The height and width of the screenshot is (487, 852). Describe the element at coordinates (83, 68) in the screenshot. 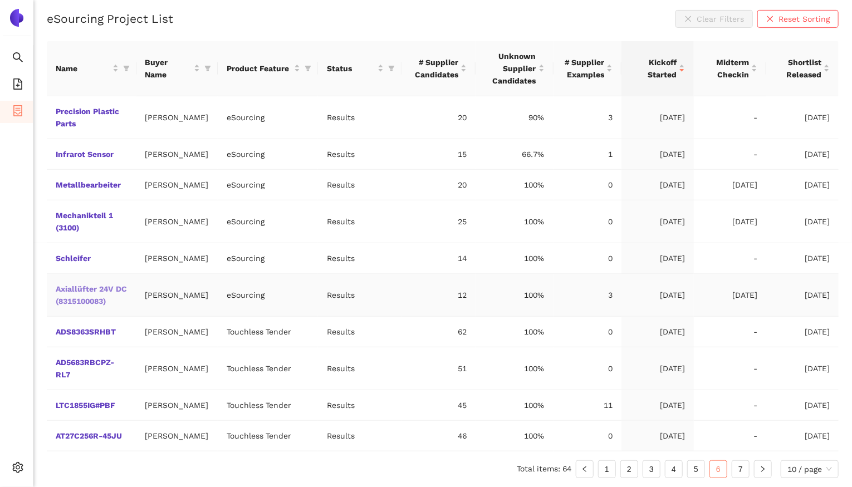

I see `span: Name` at that location.